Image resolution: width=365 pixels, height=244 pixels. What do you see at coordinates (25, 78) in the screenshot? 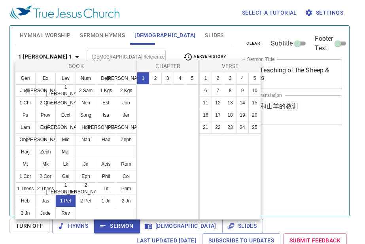
I see `button: Gen` at bounding box center [25, 78].